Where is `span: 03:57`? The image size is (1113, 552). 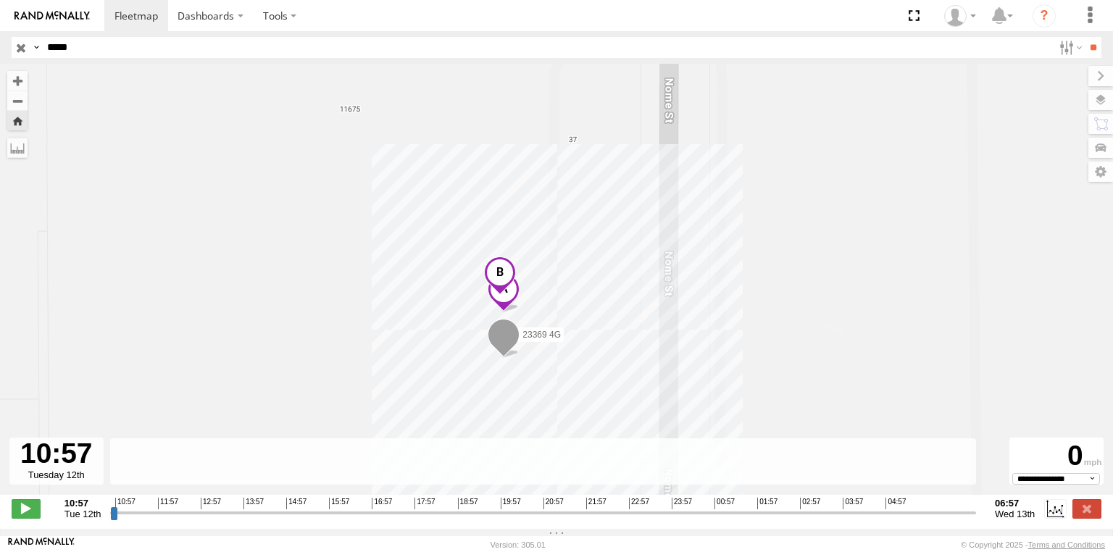 span: 03:57 is located at coordinates (853, 504).